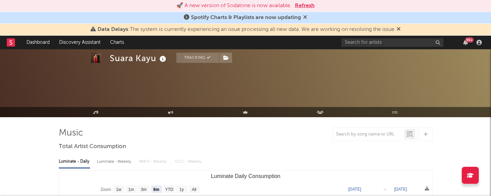 Image resolution: width=491 pixels, height=196 pixels. What do you see at coordinates (106, 189) in the screenshot?
I see `text: Zoom` at bounding box center [106, 189].